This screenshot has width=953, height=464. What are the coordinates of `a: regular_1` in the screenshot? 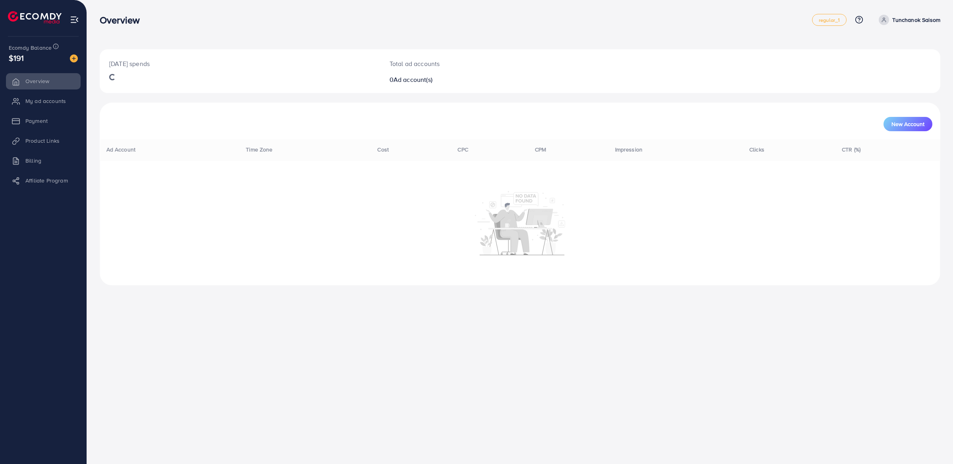 It's located at (829, 20).